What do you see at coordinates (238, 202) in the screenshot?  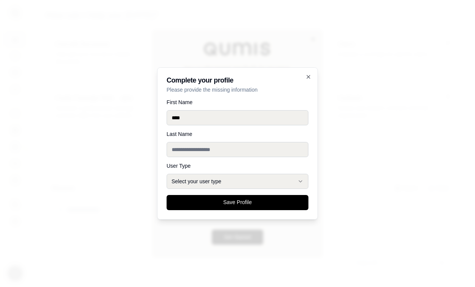 I see `button: Save Profile` at bounding box center [238, 202].